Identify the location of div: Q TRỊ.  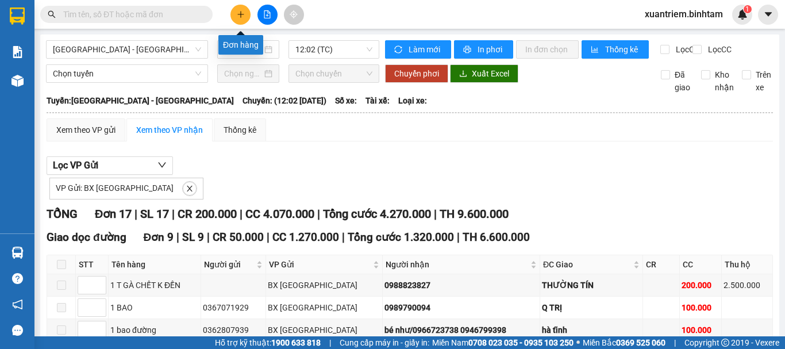
(591, 307).